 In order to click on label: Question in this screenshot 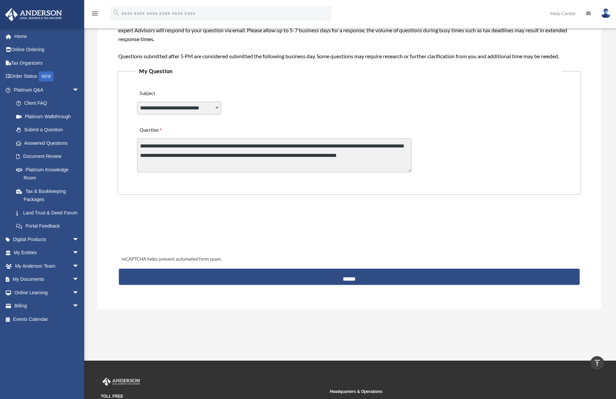, I will do `click(163, 131)`.